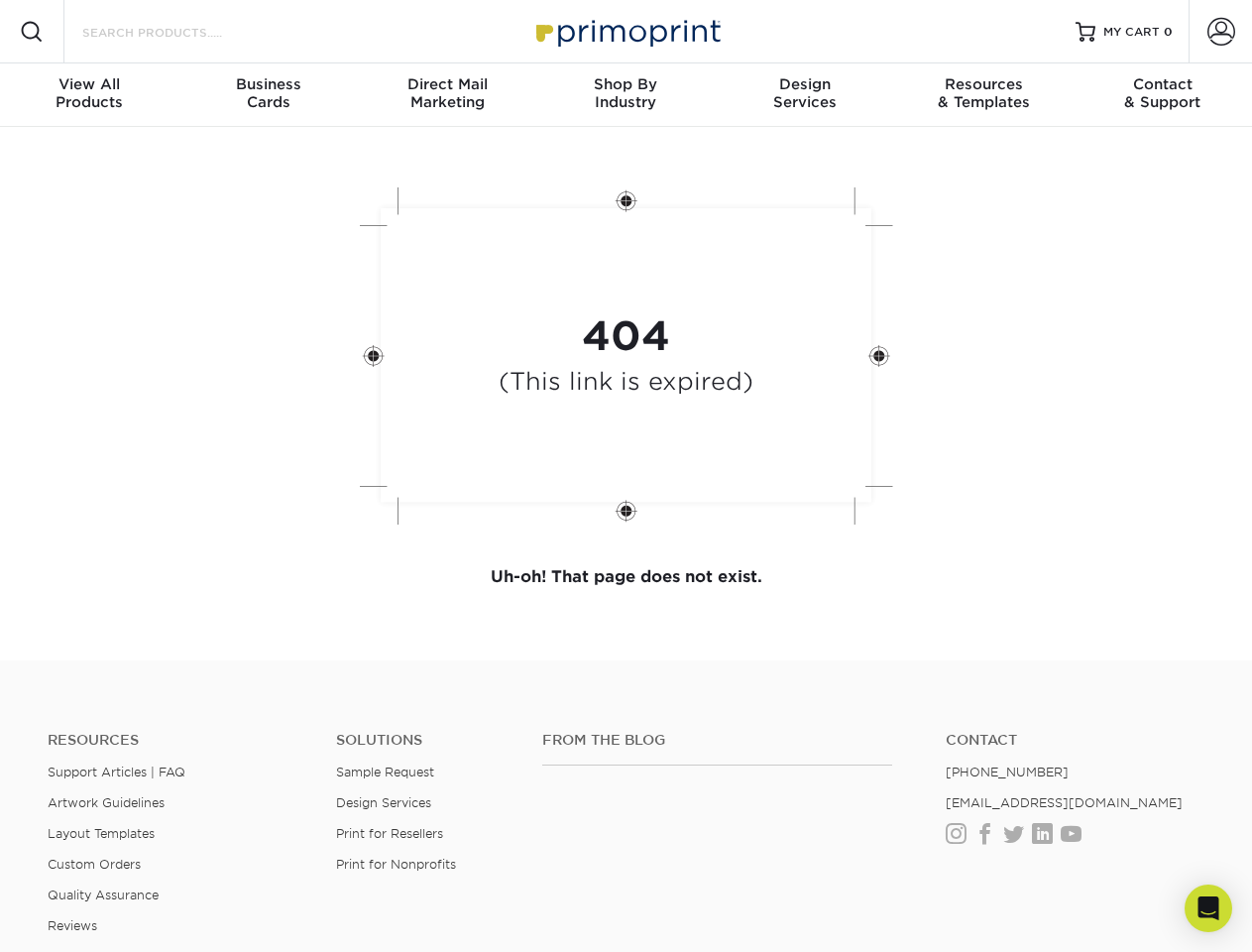  Describe the element at coordinates (447, 84) in the screenshot. I see `span: Direct Mail` at that location.